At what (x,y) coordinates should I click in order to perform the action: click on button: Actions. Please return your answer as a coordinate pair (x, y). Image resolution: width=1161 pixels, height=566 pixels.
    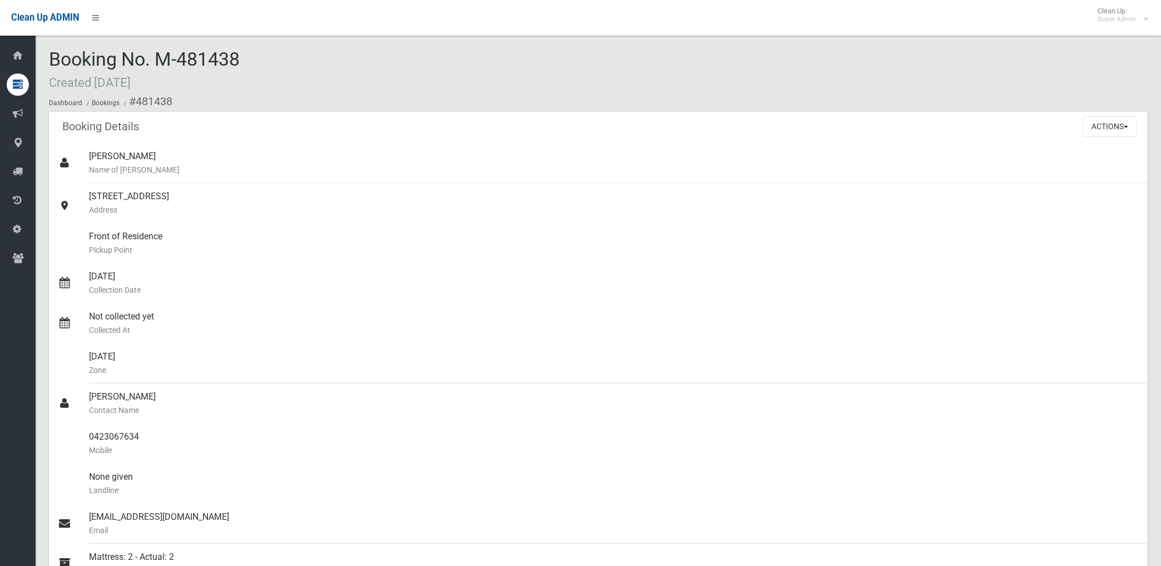
    Looking at the image, I should click on (1110, 126).